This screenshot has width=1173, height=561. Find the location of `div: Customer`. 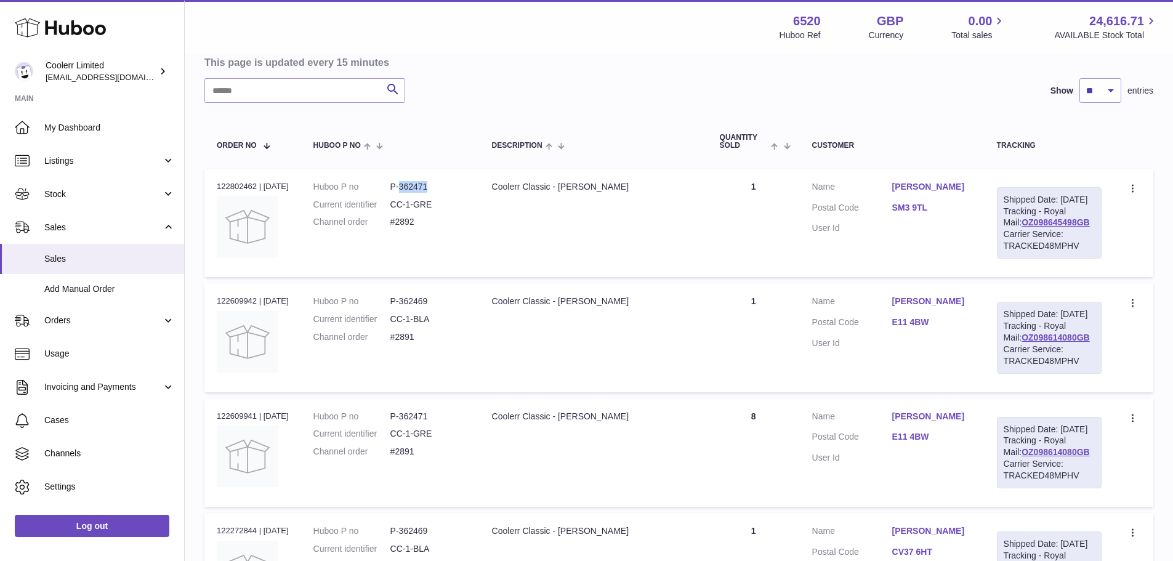

div: Customer is located at coordinates (893, 145).